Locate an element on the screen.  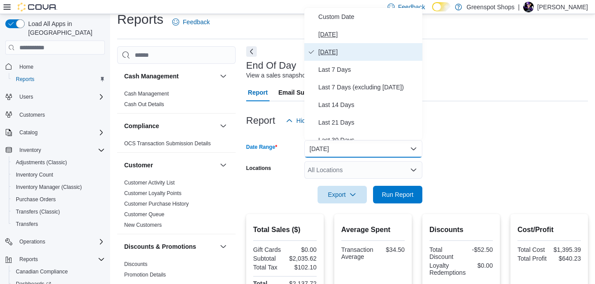
span: Inventory Count is located at coordinates (34, 175).